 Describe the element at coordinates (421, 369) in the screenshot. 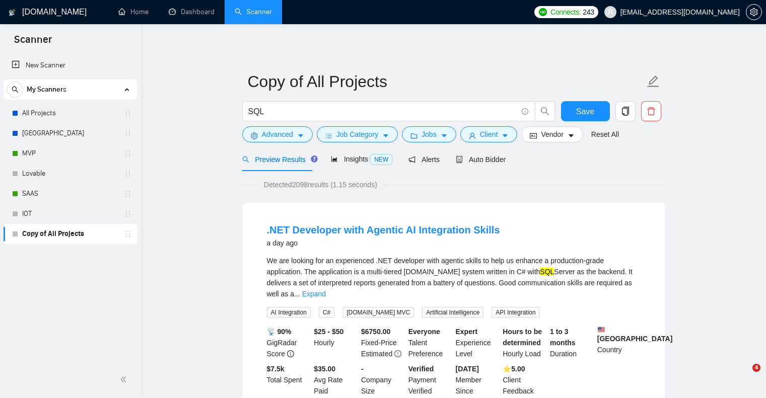

I see `b: Verified` at that location.